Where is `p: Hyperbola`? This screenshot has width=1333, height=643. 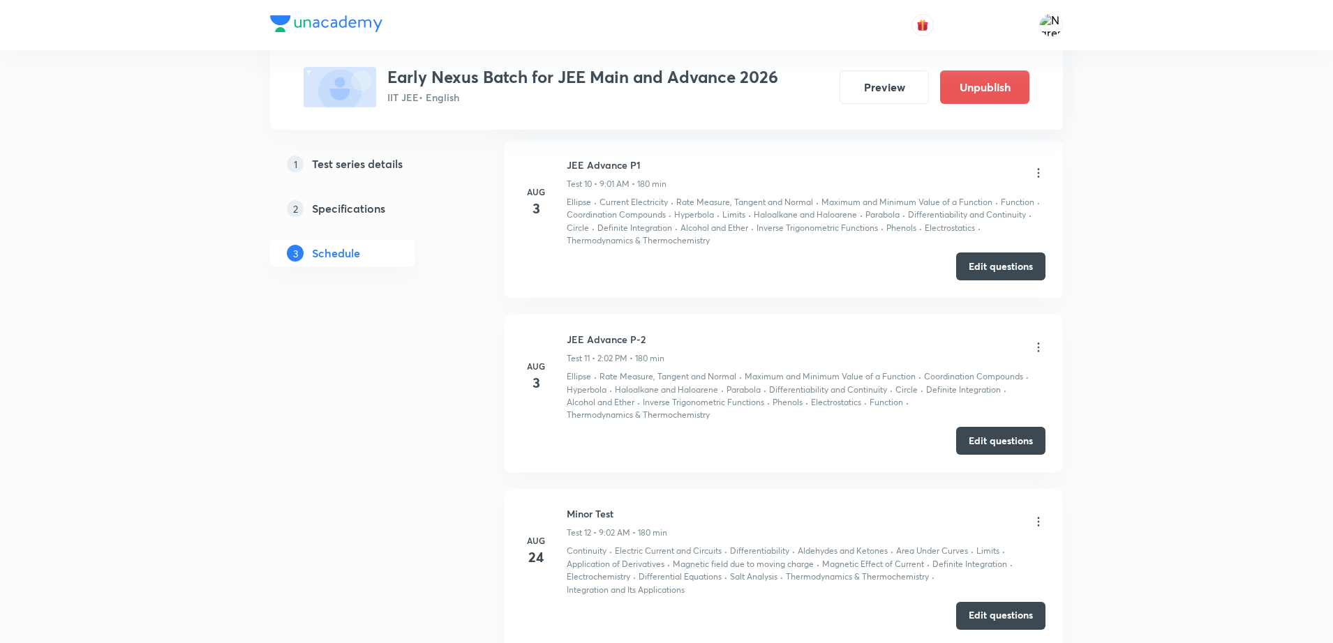 p: Hyperbola is located at coordinates (693, 215).